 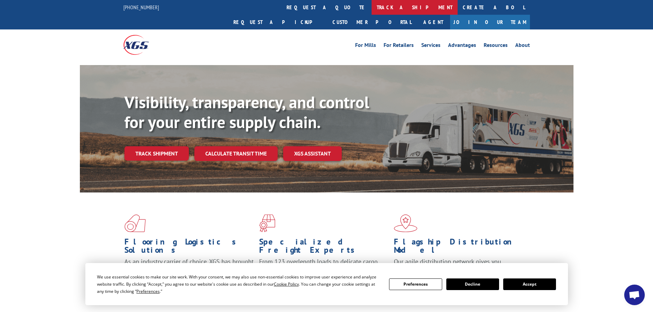 What do you see at coordinates (431, 46) in the screenshot?
I see `a: Services` at bounding box center [431, 46].